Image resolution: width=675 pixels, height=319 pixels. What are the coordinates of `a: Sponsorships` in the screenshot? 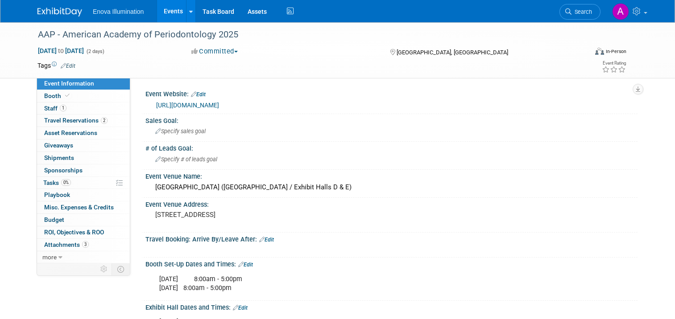 It's located at (83, 170).